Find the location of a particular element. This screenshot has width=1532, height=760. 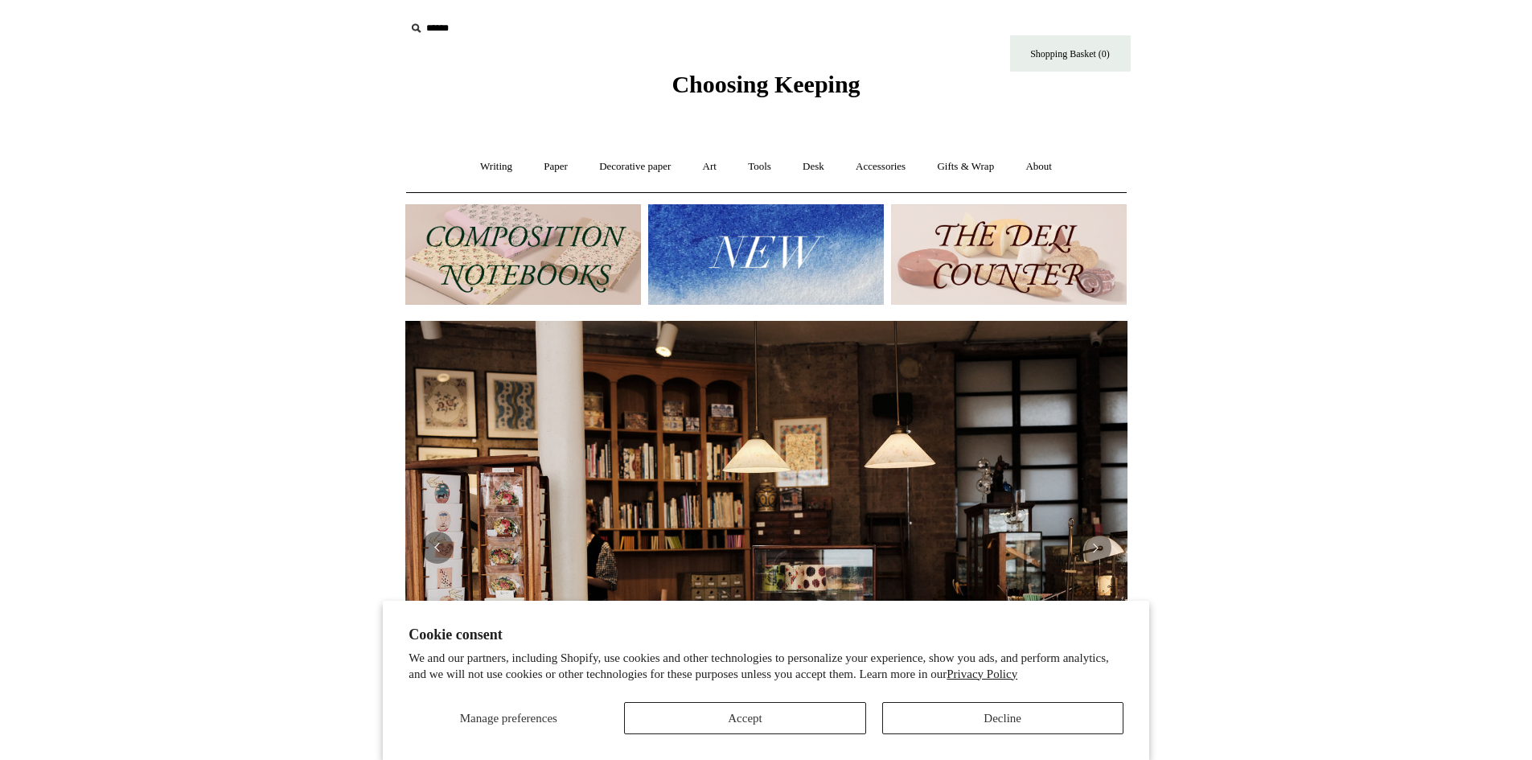

button: Next is located at coordinates (1095, 548).